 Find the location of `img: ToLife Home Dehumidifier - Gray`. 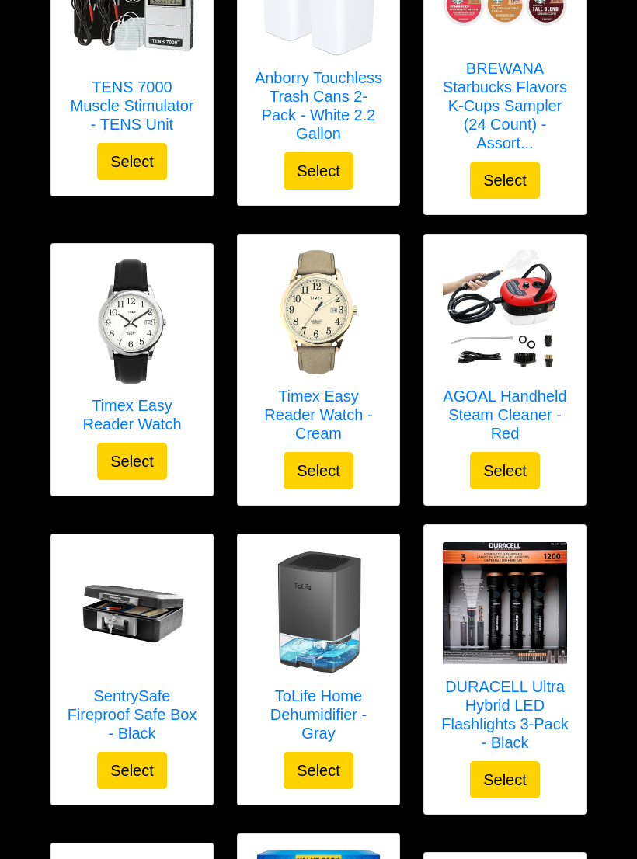

img: ToLife Home Dehumidifier - Gray is located at coordinates (319, 612).